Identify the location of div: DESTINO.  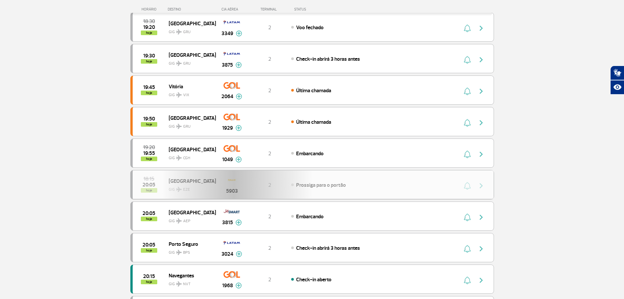
(192, 9).